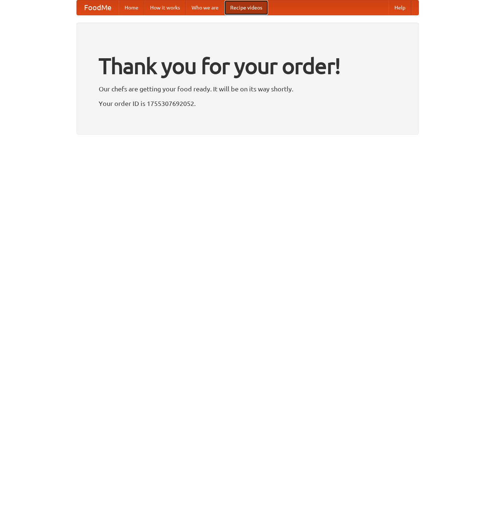  I want to click on a: Recipe videos, so click(246, 8).